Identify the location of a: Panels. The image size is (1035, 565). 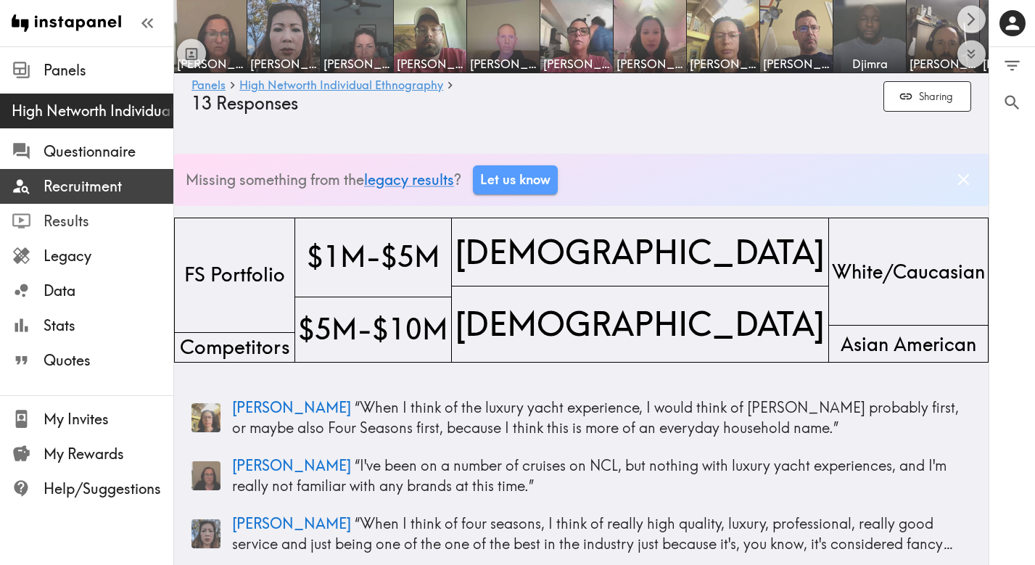
(208, 86).